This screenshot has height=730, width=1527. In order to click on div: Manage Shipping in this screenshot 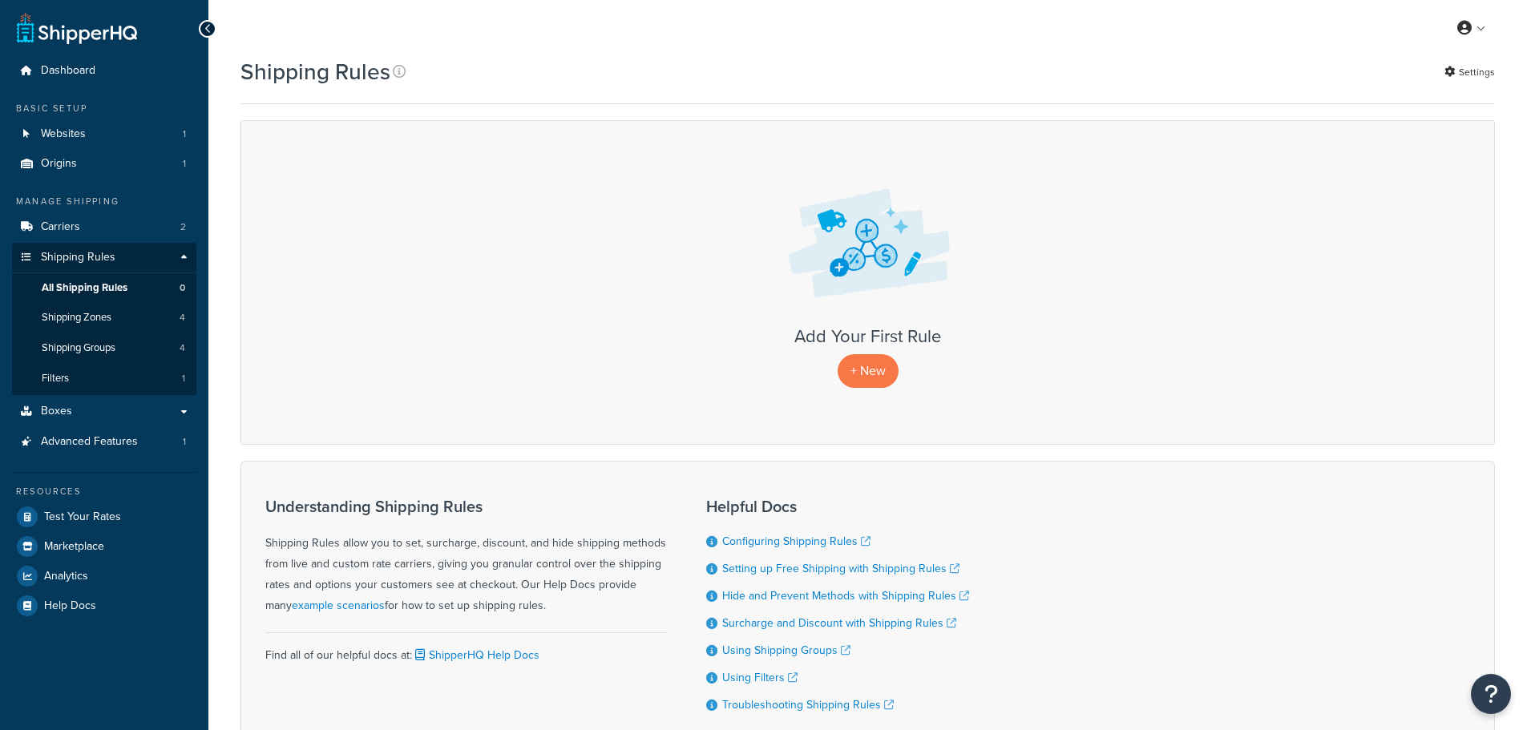, I will do `click(104, 201)`.